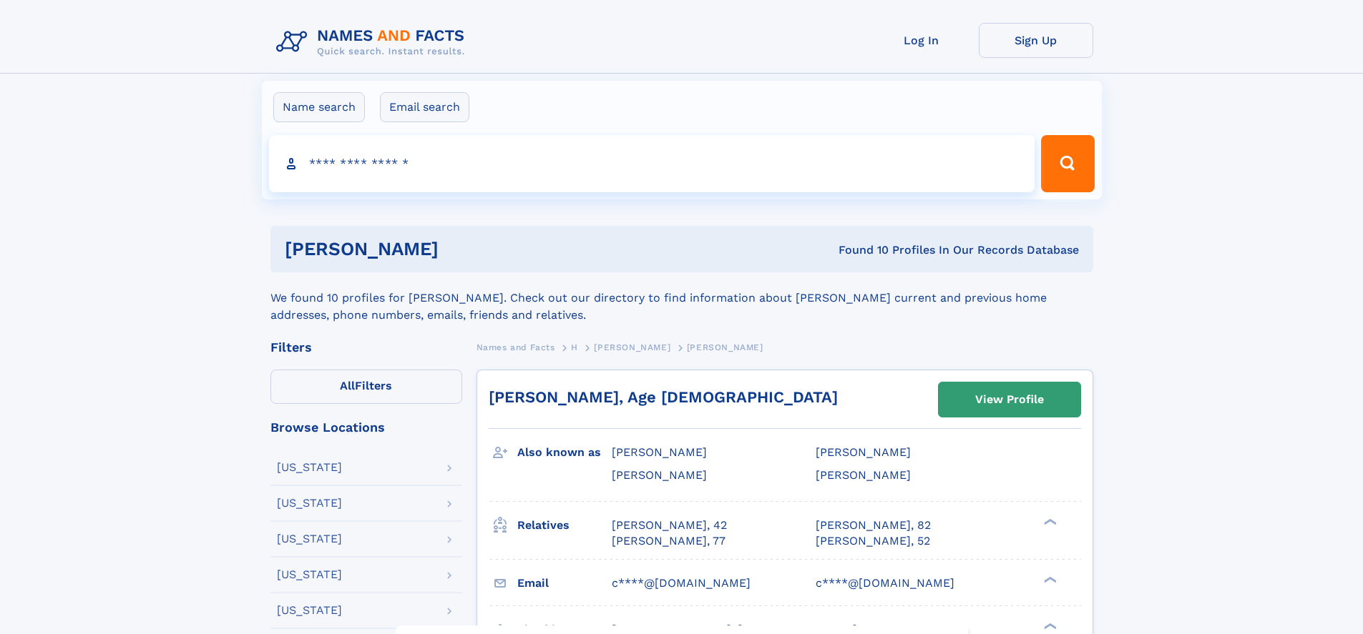 Image resolution: width=1363 pixels, height=634 pixels. Describe the element at coordinates (366, 428) in the screenshot. I see `div: Browse Locations` at that location.